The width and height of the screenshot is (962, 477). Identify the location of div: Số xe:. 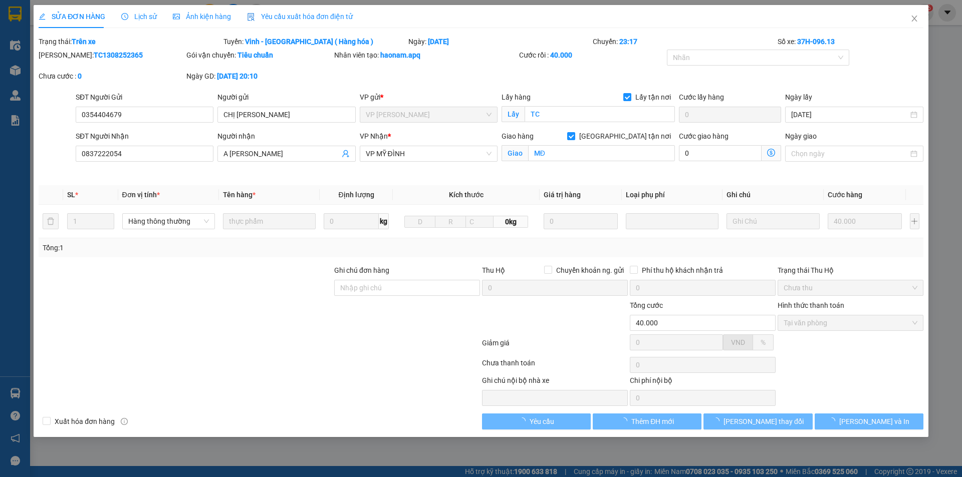
(850, 42).